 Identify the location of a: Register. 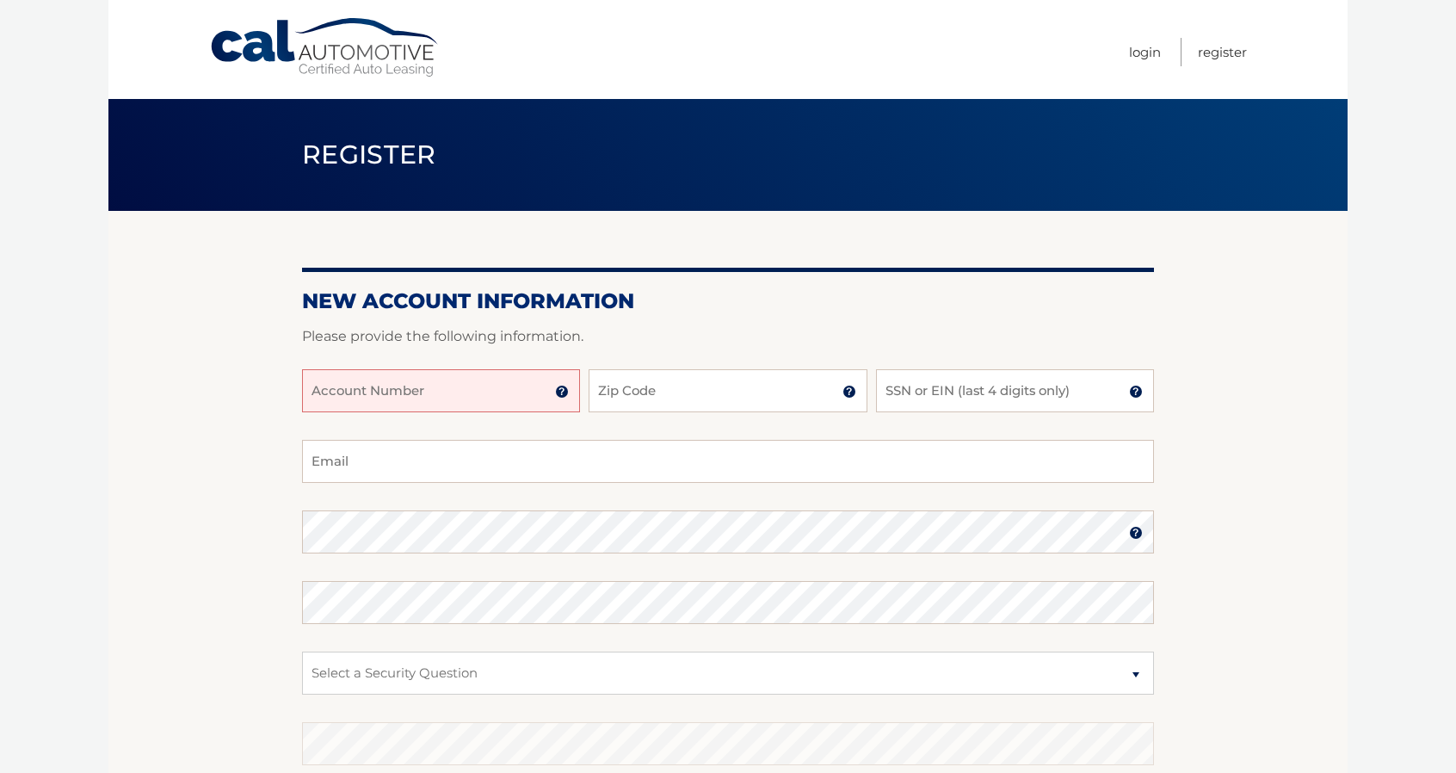
(1222, 52).